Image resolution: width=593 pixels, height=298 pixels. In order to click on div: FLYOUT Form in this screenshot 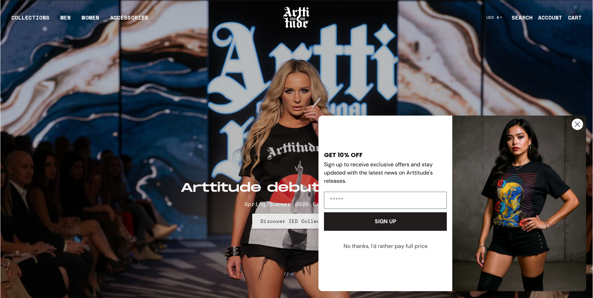, I will do `click(452, 203)`.